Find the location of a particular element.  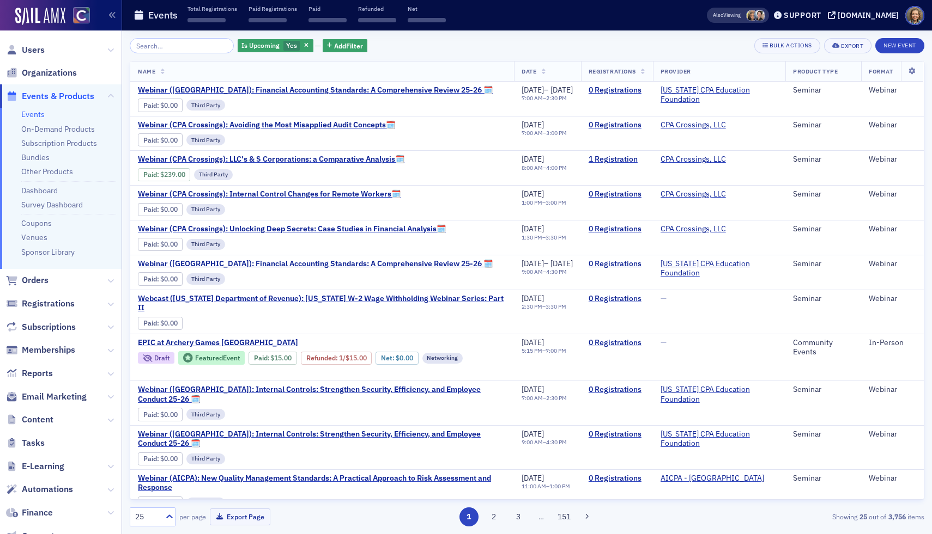

a: Subscriptions is located at coordinates (41, 327).